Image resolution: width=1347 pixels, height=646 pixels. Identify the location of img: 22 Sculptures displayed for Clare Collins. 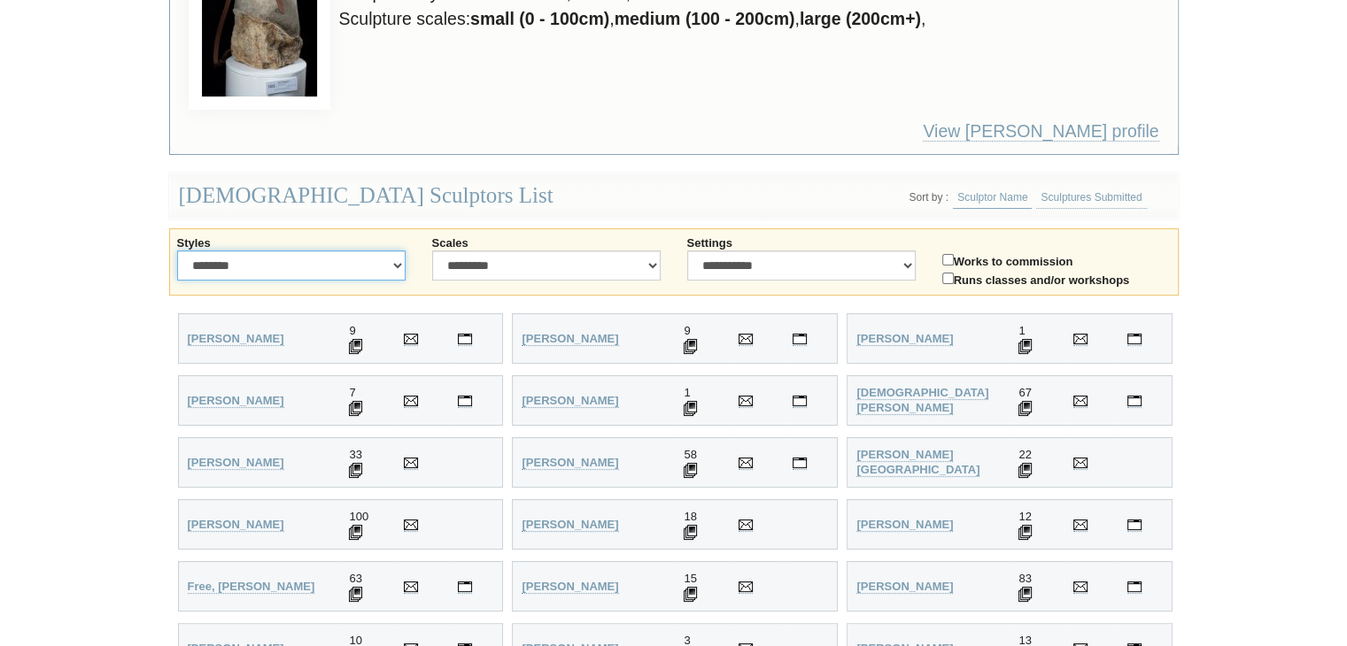
(1024, 470).